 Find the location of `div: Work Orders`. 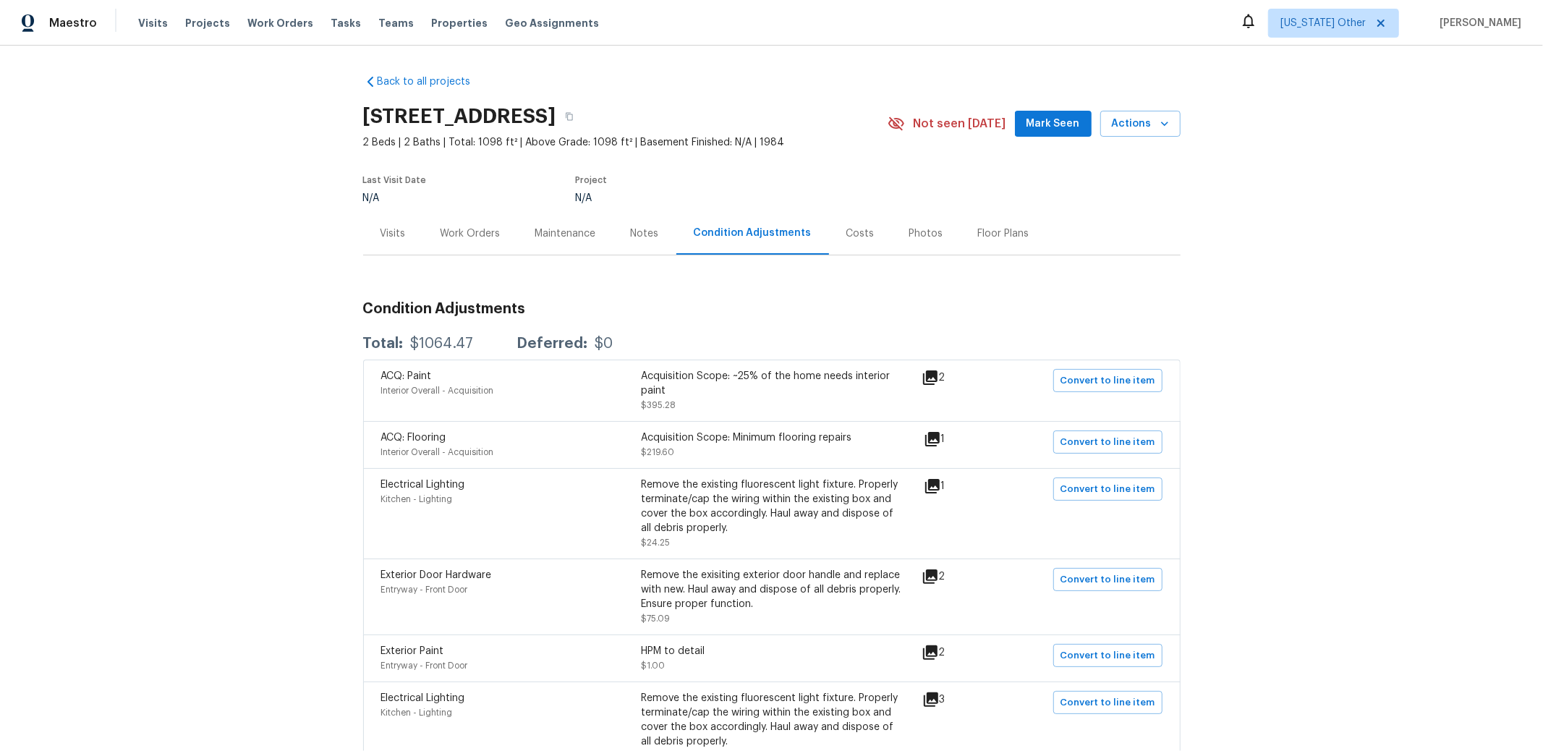

div: Work Orders is located at coordinates (470, 234).